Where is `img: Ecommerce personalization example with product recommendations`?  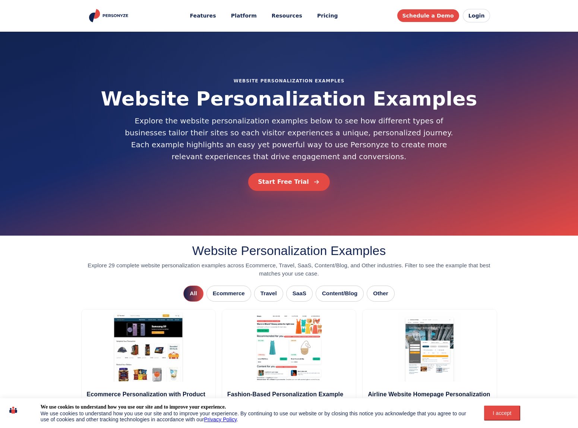
img: Ecommerce personalization example with product recommendations is located at coordinates (148, 347).